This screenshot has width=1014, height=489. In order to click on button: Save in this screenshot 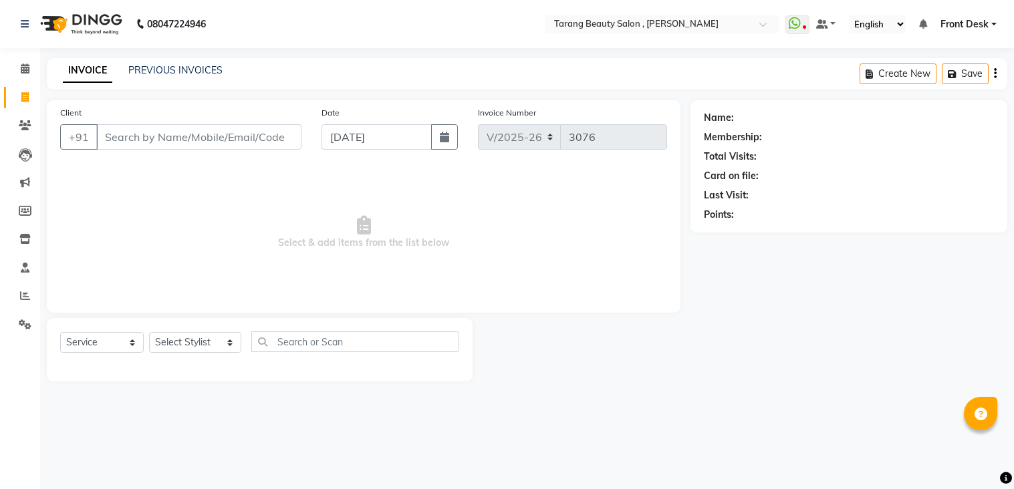, I will do `click(965, 74)`.